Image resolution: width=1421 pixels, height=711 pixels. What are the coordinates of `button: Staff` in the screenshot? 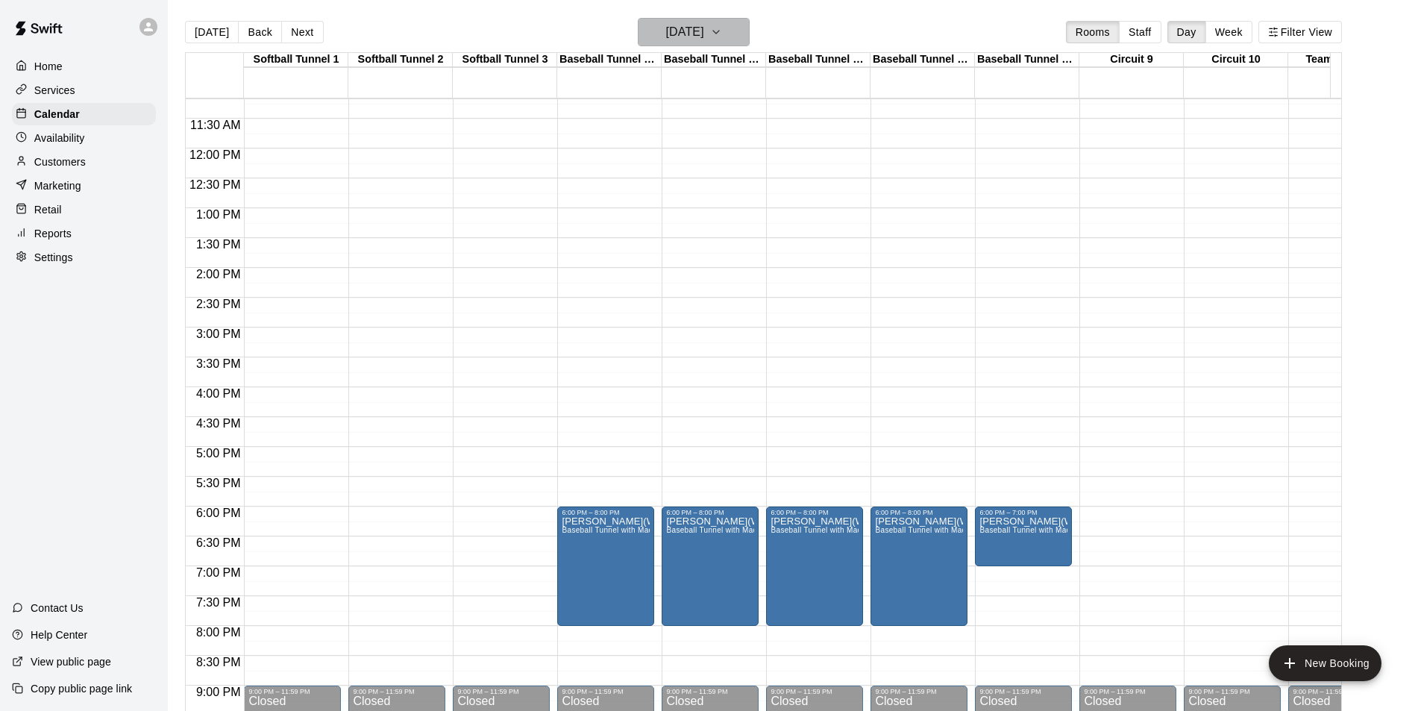 It's located at (1140, 32).